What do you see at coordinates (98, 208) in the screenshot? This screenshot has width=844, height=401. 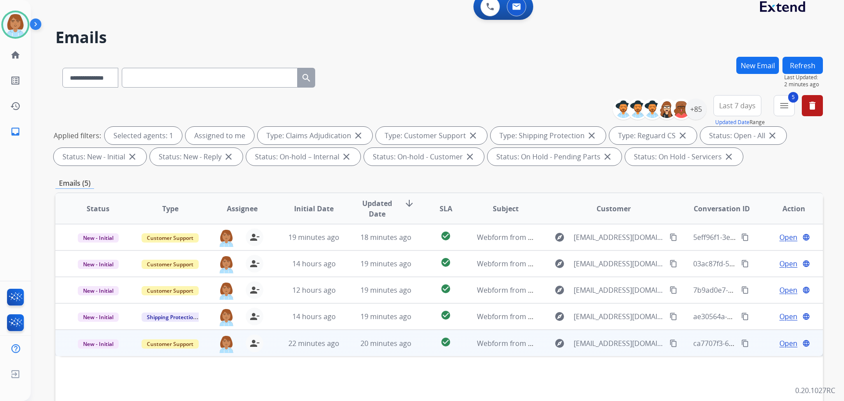 I see `span: Status` at bounding box center [98, 208].